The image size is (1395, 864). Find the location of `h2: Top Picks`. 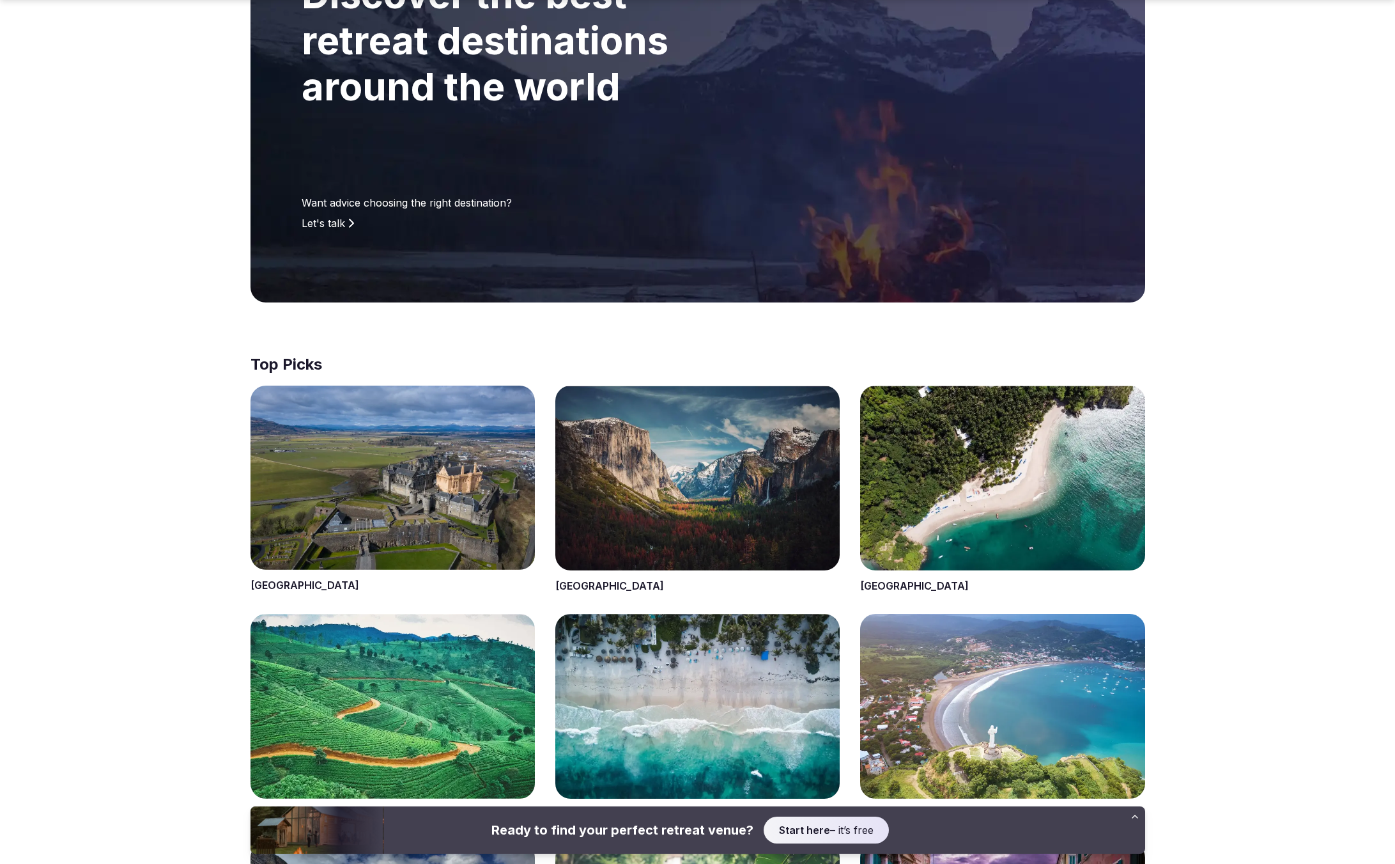

h2: Top Picks is located at coordinates (698, 364).